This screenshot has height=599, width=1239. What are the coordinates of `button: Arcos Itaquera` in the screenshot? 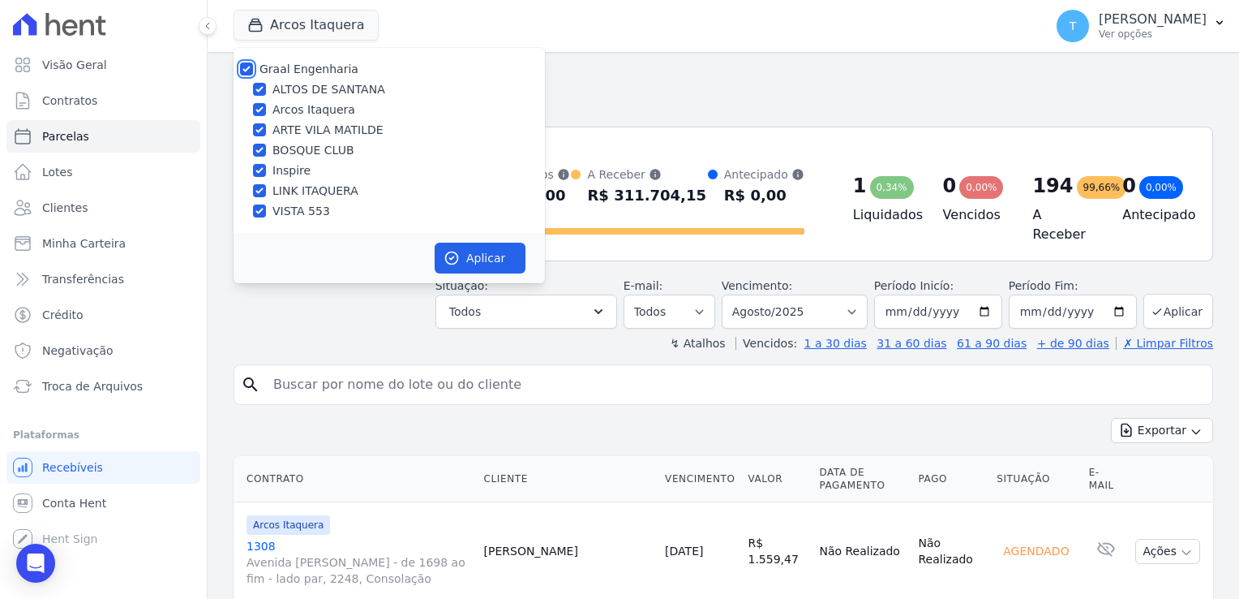 It's located at (306, 25).